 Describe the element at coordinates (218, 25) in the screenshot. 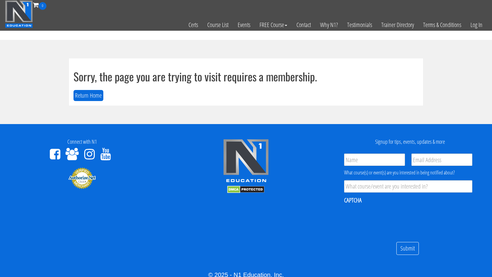

I see `a: Course List` at that location.